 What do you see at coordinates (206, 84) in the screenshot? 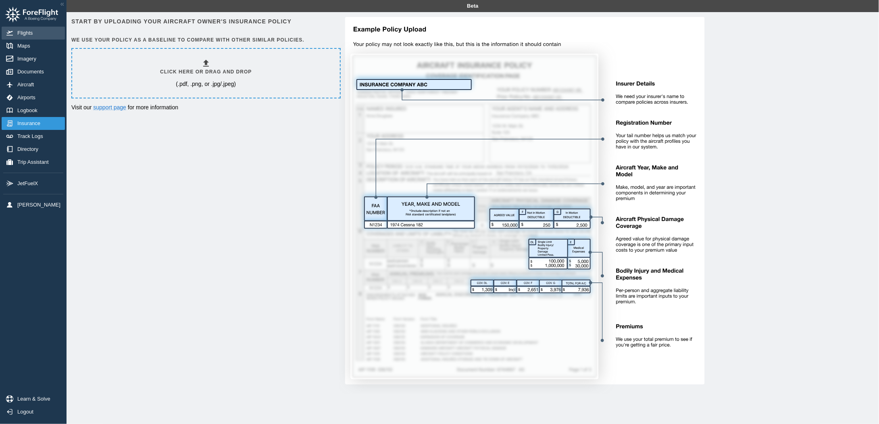
I see `p: (.pdf, .png, or .jpg/.jpeg)` at bounding box center [206, 84].